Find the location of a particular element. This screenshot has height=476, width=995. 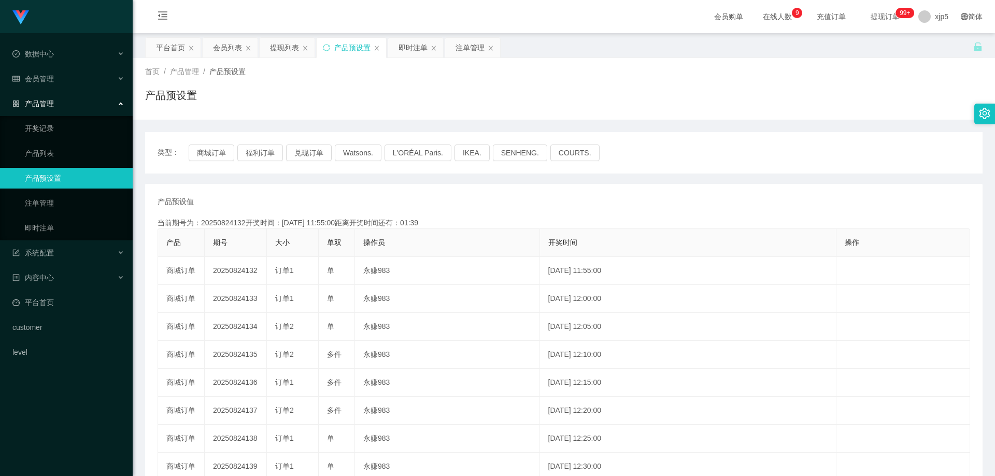

sup: 181 is located at coordinates (905, 13).